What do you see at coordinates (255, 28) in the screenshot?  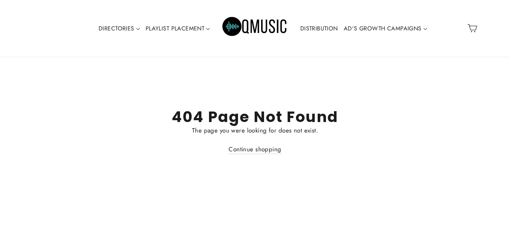 I see `div: Primary` at bounding box center [255, 28].